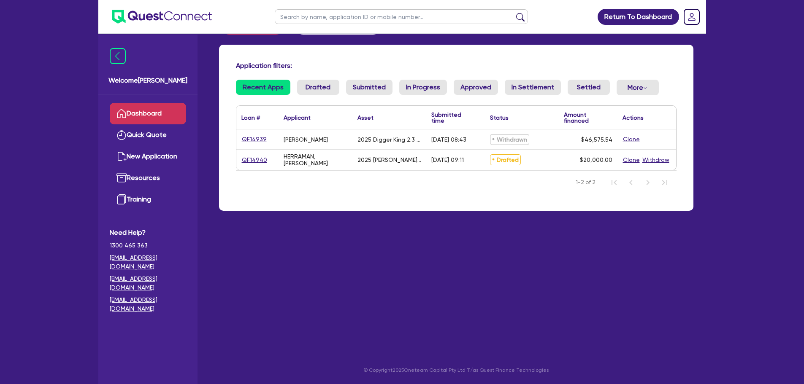  Describe the element at coordinates (148, 178) in the screenshot. I see `a: Resources` at that location.